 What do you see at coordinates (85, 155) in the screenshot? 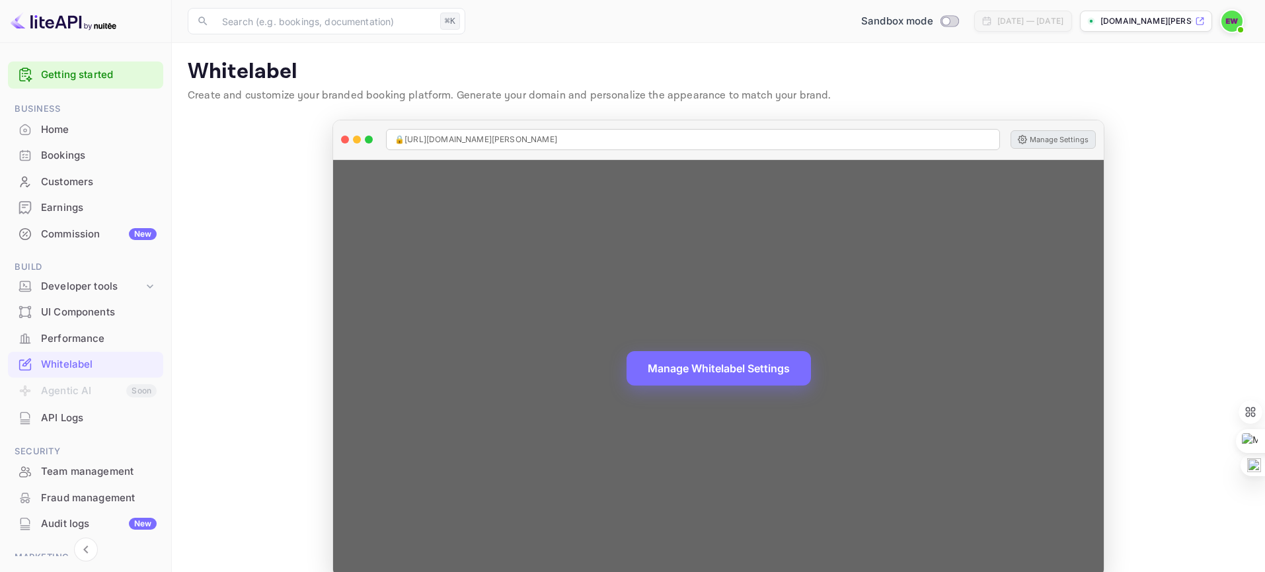
I see `a: Bookings` at bounding box center [85, 155].